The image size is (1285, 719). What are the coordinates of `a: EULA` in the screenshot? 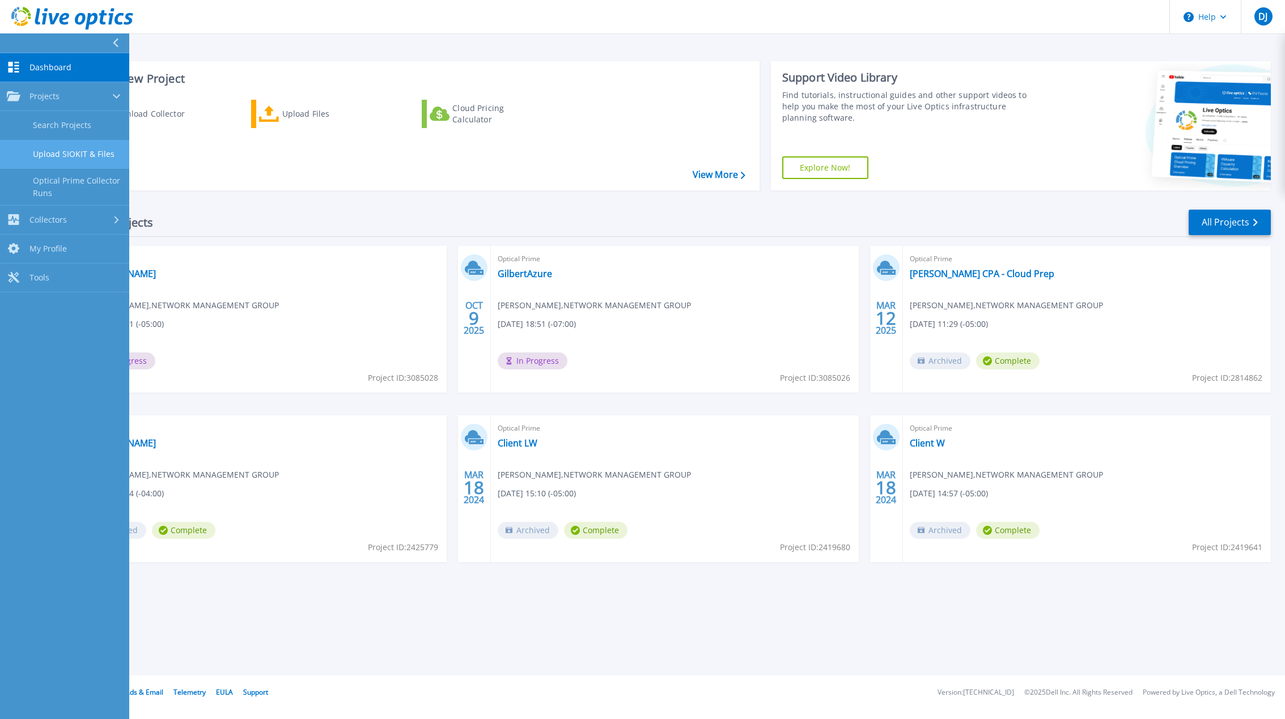 It's located at (224, 692).